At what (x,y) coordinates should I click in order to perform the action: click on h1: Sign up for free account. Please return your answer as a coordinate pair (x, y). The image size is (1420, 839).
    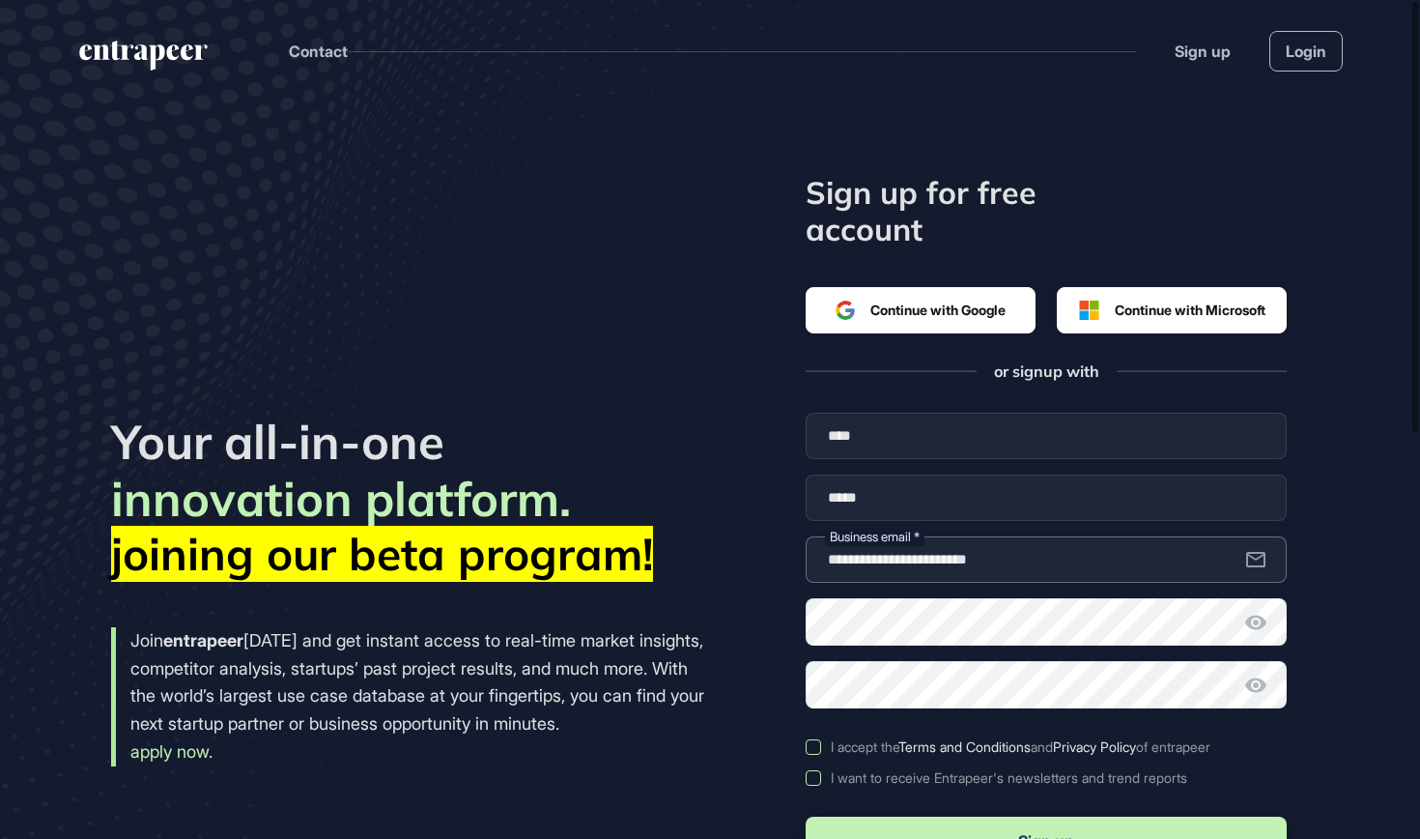
    Looking at the image, I should click on (974, 211).